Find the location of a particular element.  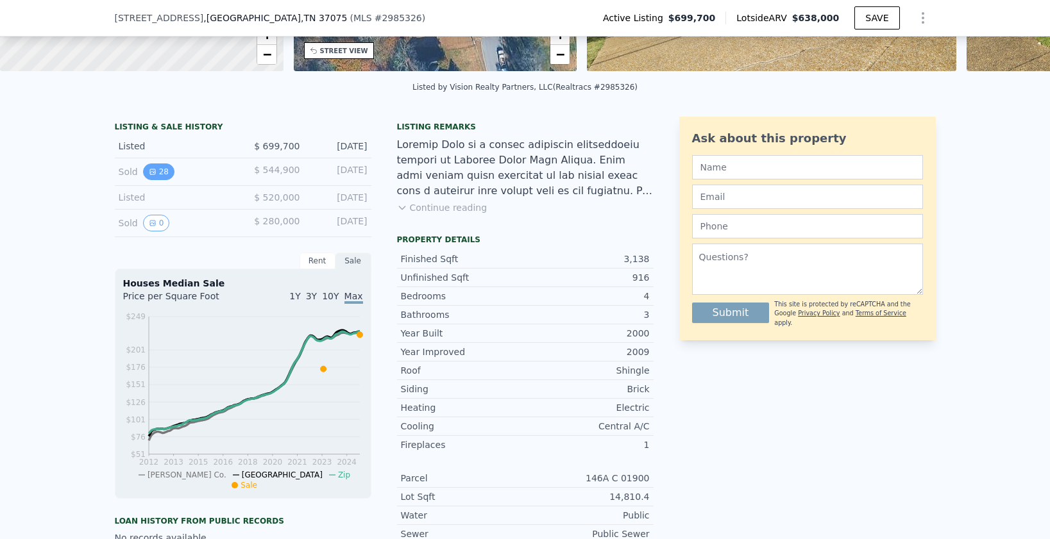

div: Shingle is located at coordinates (588, 371).